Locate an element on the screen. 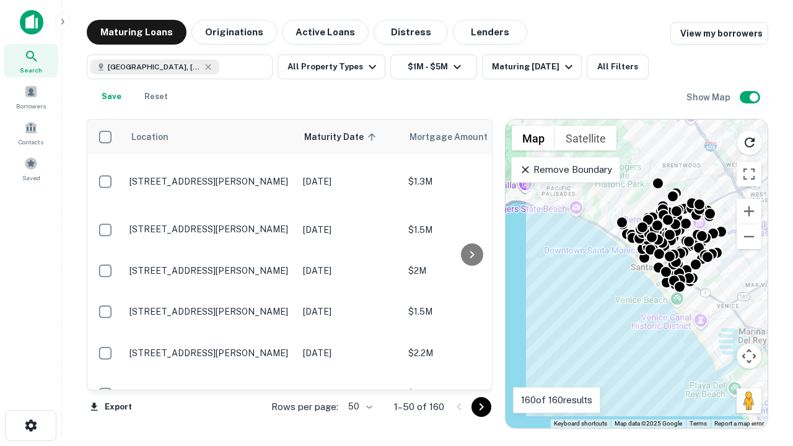 This screenshot has height=446, width=793. button: All Property Types is located at coordinates (331, 67).